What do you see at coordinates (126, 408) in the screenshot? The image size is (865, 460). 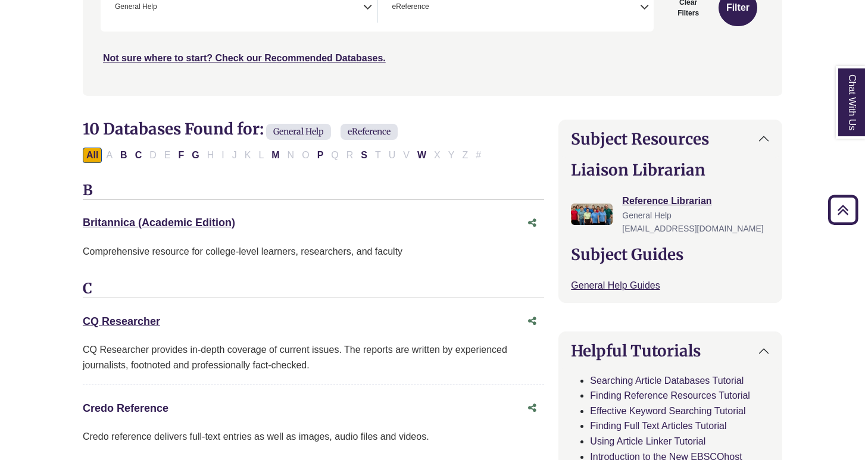 I see `a: Credo Reference` at bounding box center [126, 408].